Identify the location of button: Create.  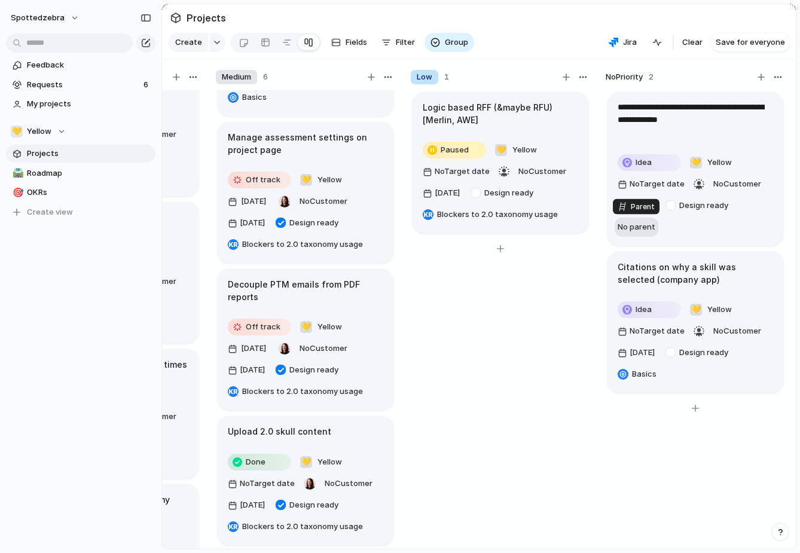
(188, 42).